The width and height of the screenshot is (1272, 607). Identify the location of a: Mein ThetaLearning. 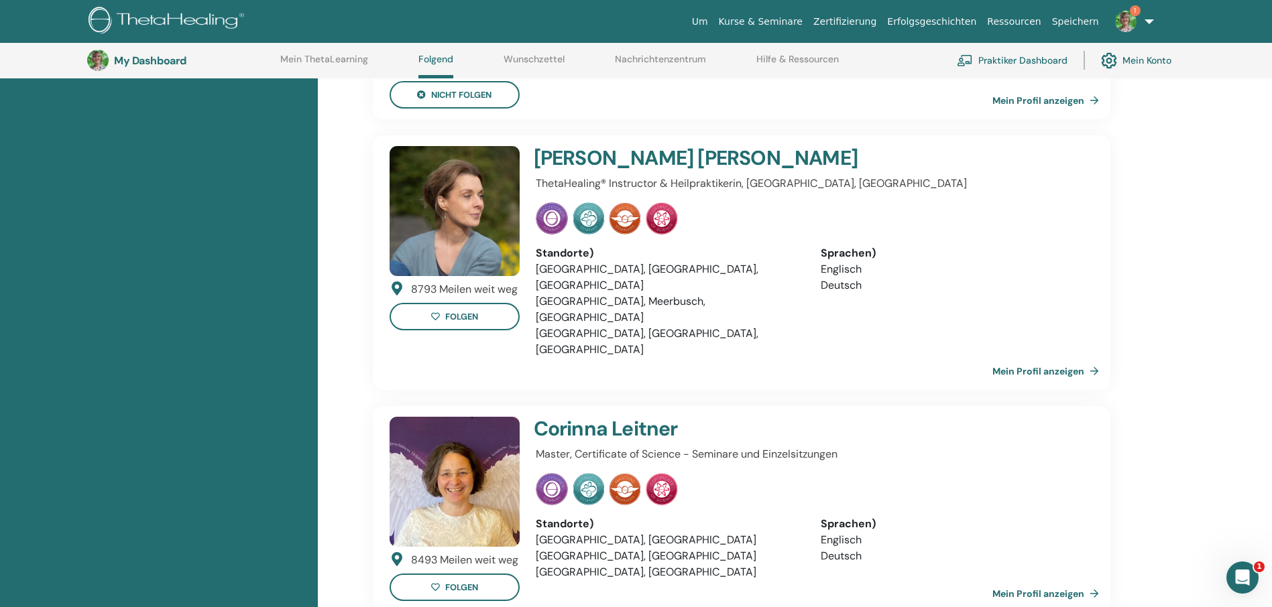
(324, 64).